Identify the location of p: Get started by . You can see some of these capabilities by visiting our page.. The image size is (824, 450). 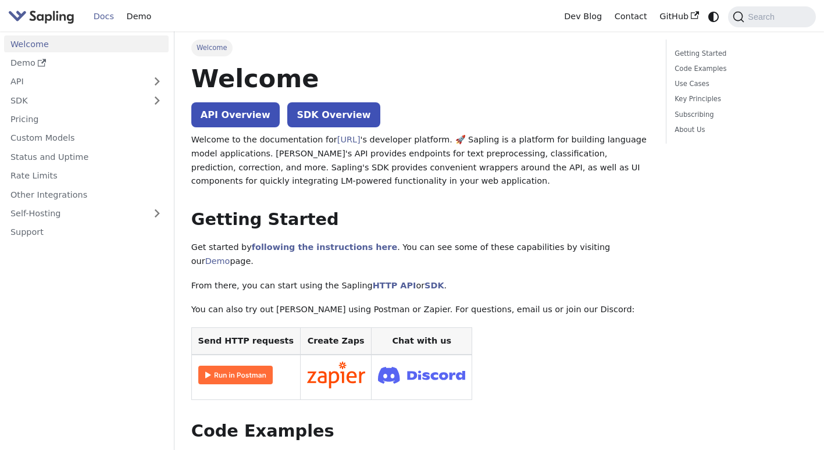
(420, 255).